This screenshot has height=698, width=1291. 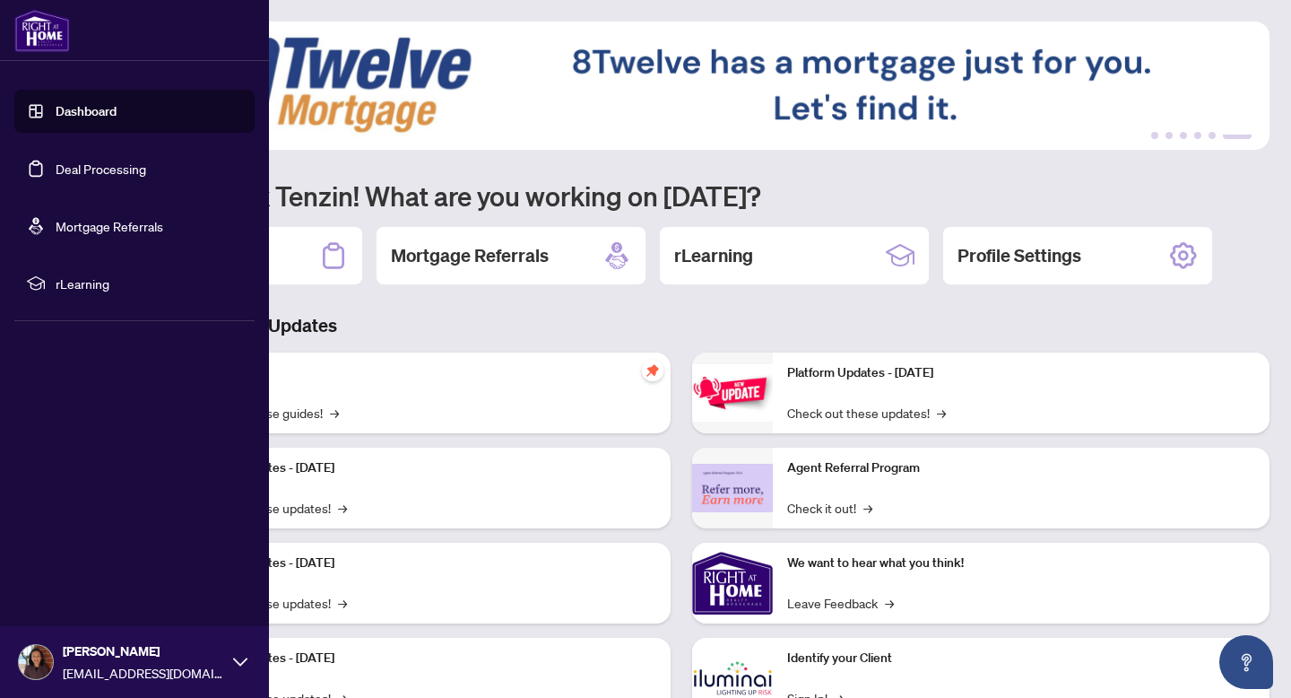 What do you see at coordinates (109, 226) in the screenshot?
I see `a: Mortgage Referrals` at bounding box center [109, 226].